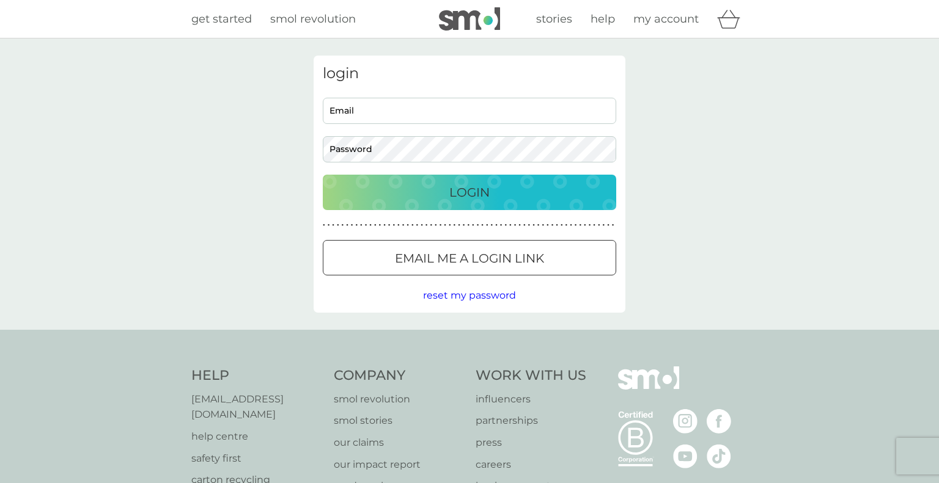  Describe the element at coordinates (530, 465) in the screenshot. I see `a: careers` at that location.